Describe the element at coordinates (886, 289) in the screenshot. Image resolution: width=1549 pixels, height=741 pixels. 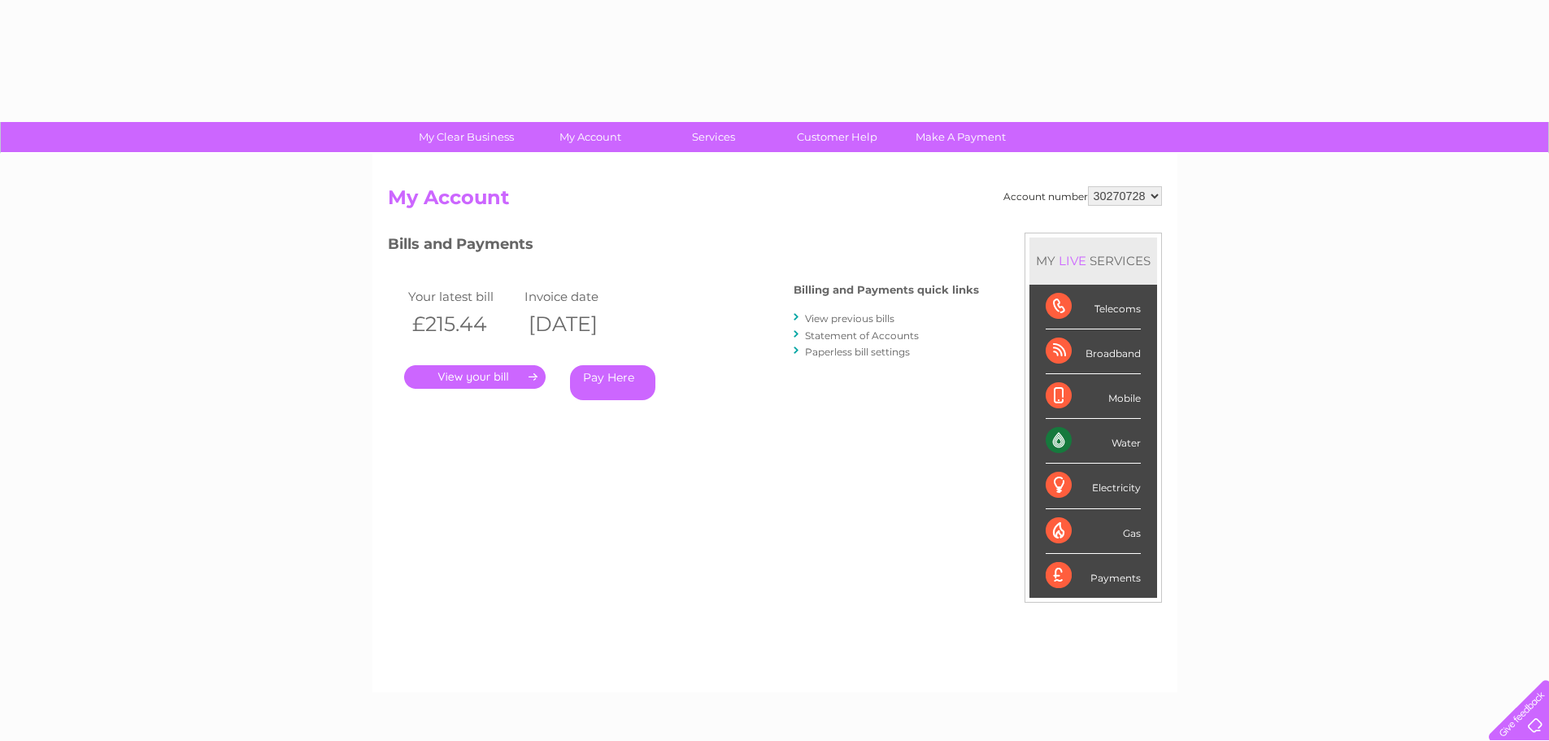
I see `h4: Billing and Payments quick links` at that location.